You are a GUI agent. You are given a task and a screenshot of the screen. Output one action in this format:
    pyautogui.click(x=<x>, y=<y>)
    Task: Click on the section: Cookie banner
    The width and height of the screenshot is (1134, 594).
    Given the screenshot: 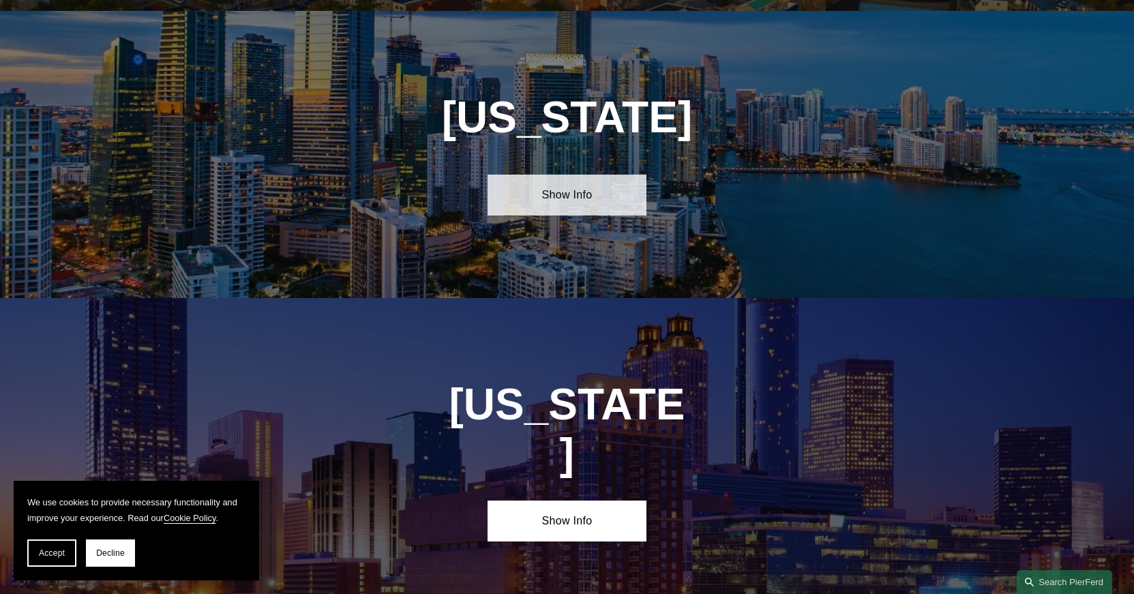 What is the action you would take?
    pyautogui.click(x=136, y=531)
    